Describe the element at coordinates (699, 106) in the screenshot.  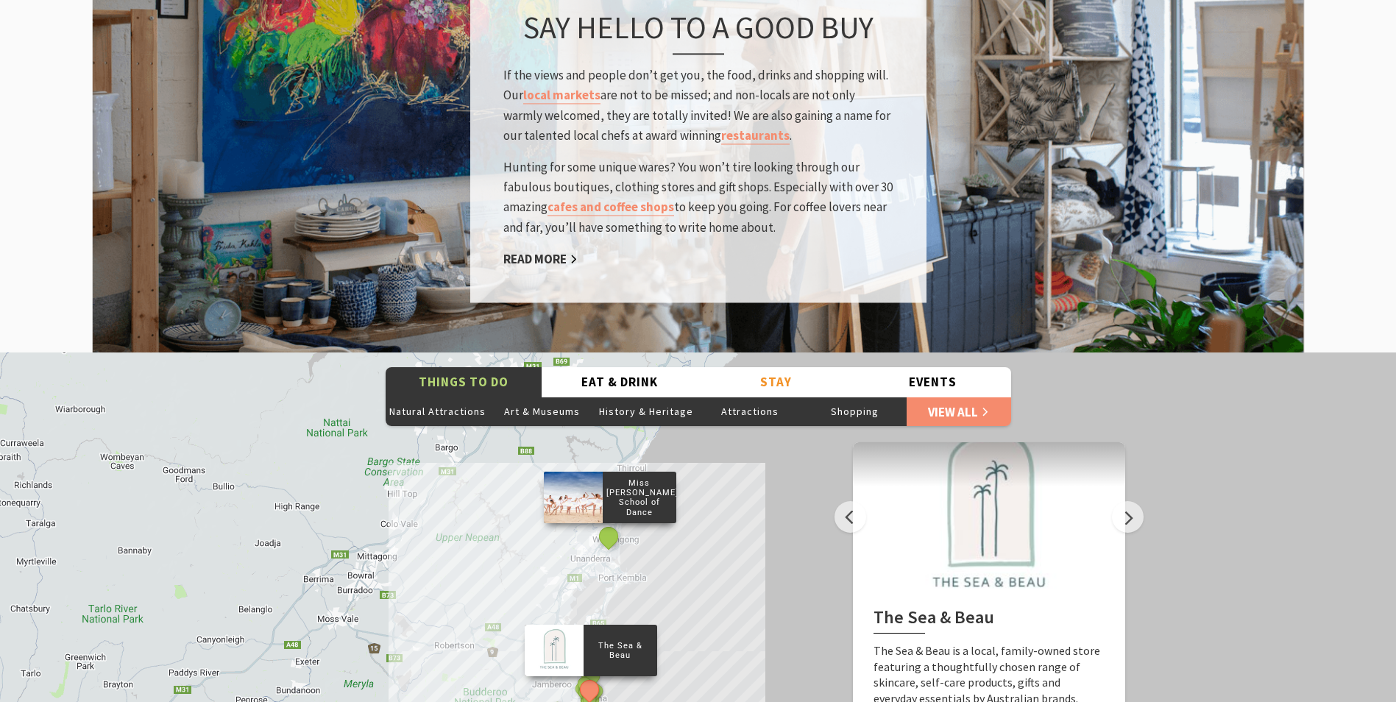
I see `p: If the views and people don’t get you, the food, drinks and shopping will. Our are not to be miss...` at that location.